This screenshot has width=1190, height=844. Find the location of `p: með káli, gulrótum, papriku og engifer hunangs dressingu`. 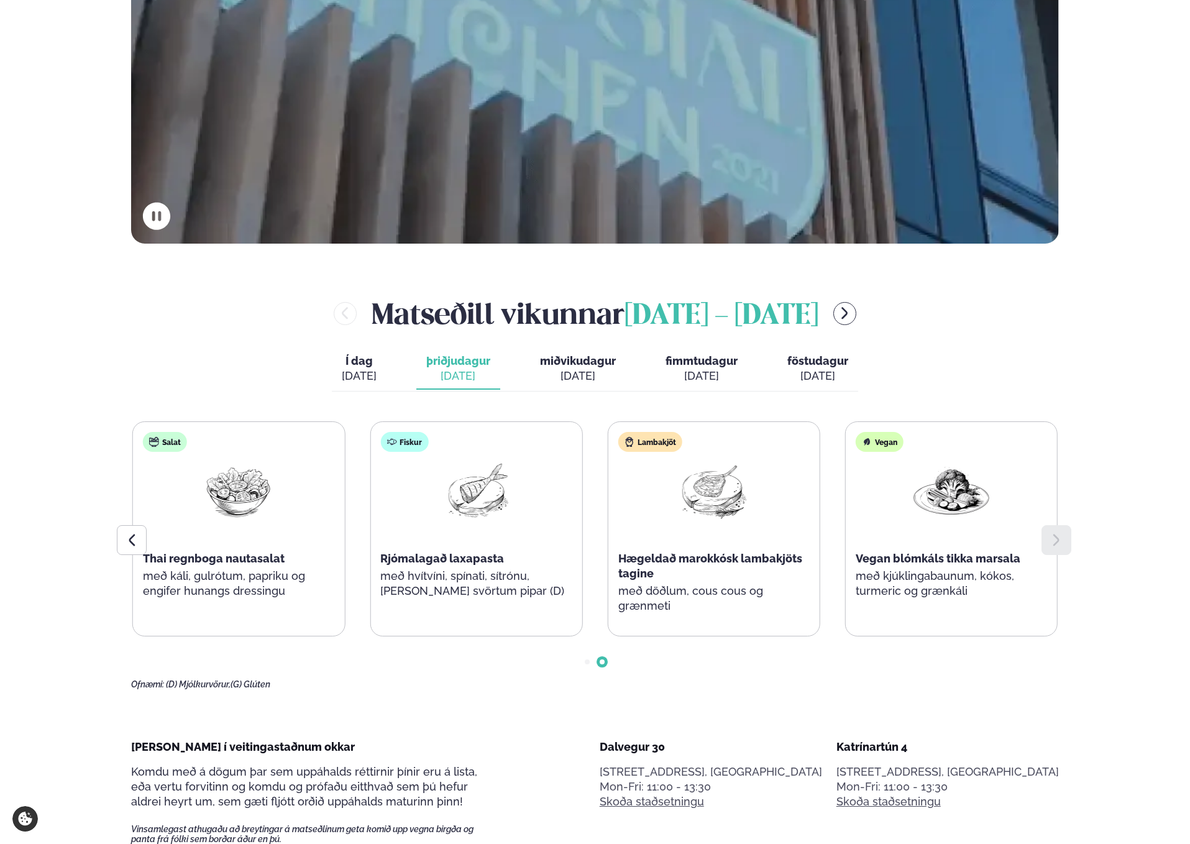

p: með káli, gulrótum, papriku og engifer hunangs dressingu is located at coordinates (239, 583).